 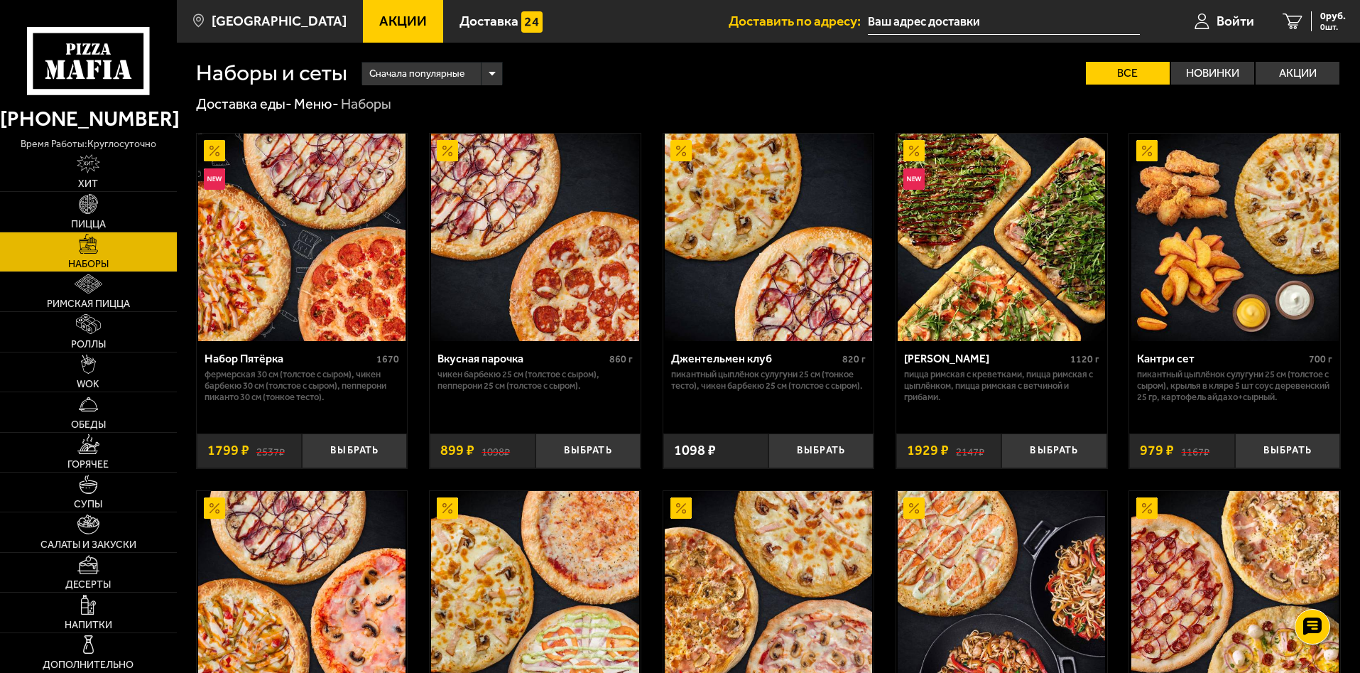 I want to click on label: Все, so click(x=1128, y=73).